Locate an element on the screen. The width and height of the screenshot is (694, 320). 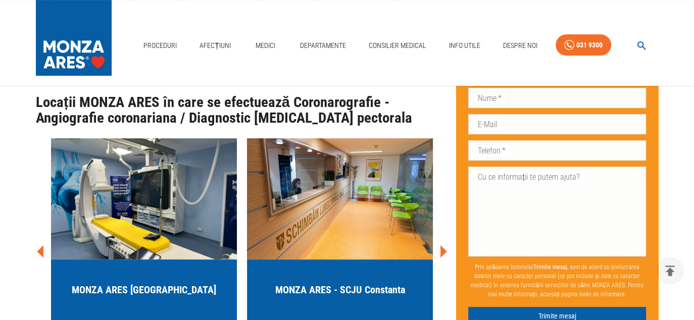
a: Despre Noi is located at coordinates (520, 45).